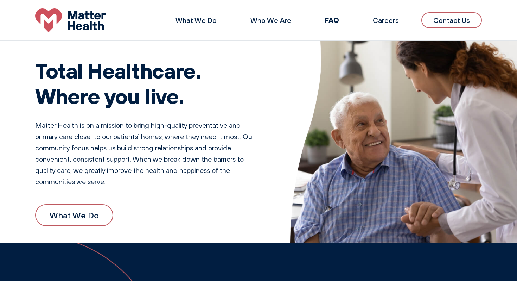 The image size is (517, 281). What do you see at coordinates (386, 20) in the screenshot?
I see `a: Careers` at bounding box center [386, 20].